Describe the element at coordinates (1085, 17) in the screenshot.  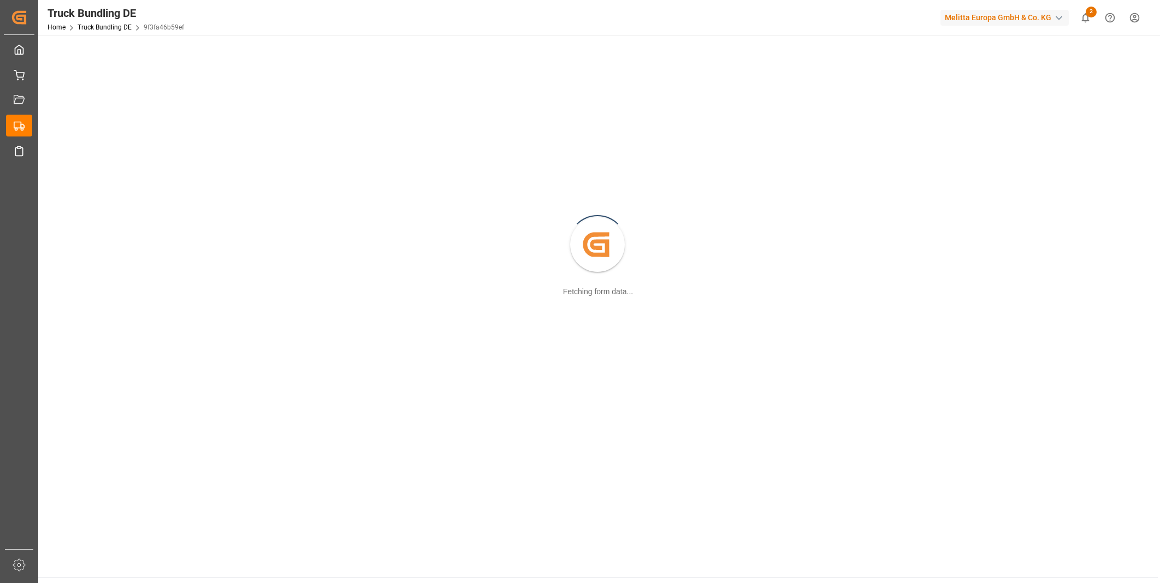
I see `button: show 2 new notifications` at that location.